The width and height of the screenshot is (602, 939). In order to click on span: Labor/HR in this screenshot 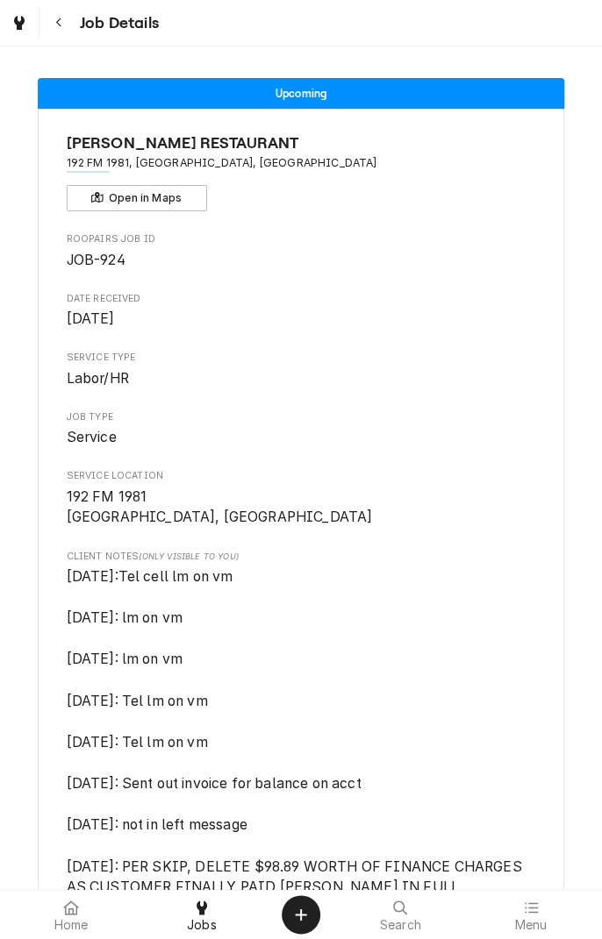, I will do `click(97, 378)`.